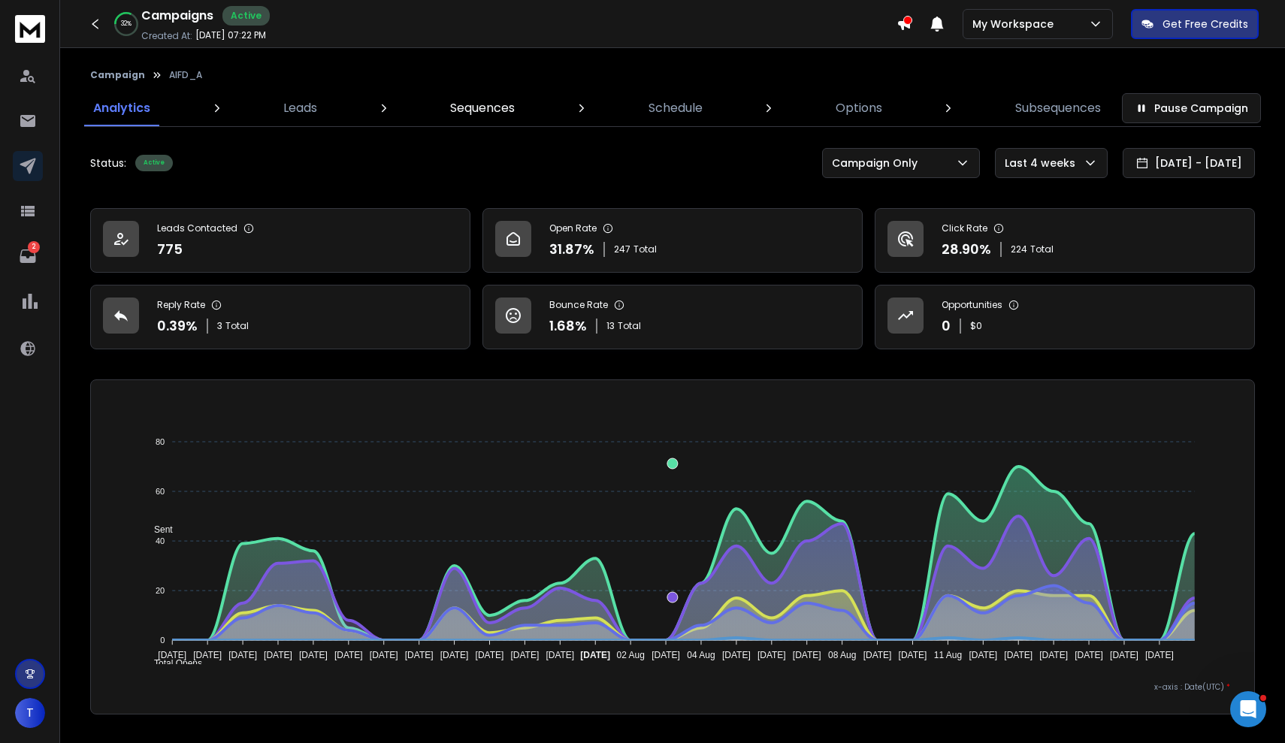 The image size is (1285, 743). Describe the element at coordinates (622, 250) in the screenshot. I see `span: 247` at that location.